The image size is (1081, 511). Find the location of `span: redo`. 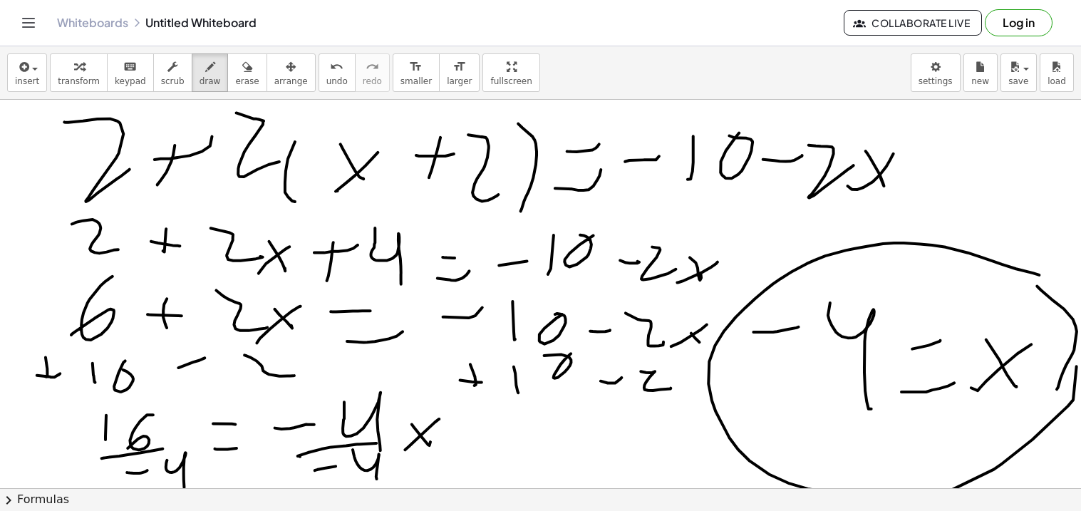

span: redo is located at coordinates (372, 81).